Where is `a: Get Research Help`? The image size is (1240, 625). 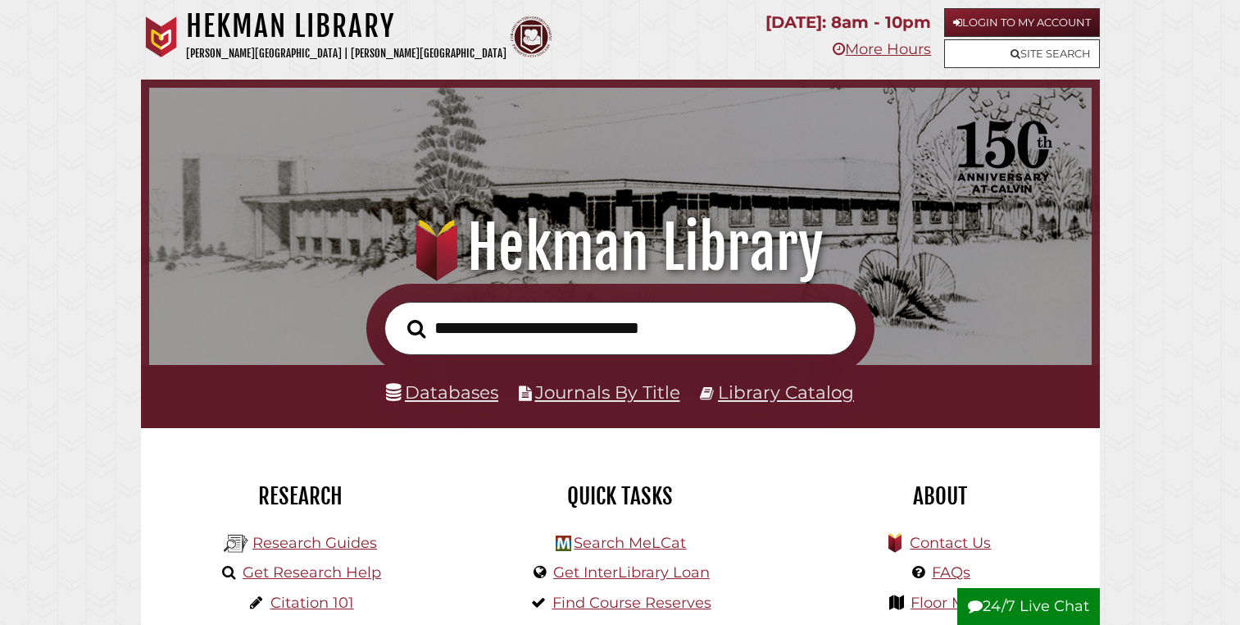 a: Get Research Help is located at coordinates (311, 572).